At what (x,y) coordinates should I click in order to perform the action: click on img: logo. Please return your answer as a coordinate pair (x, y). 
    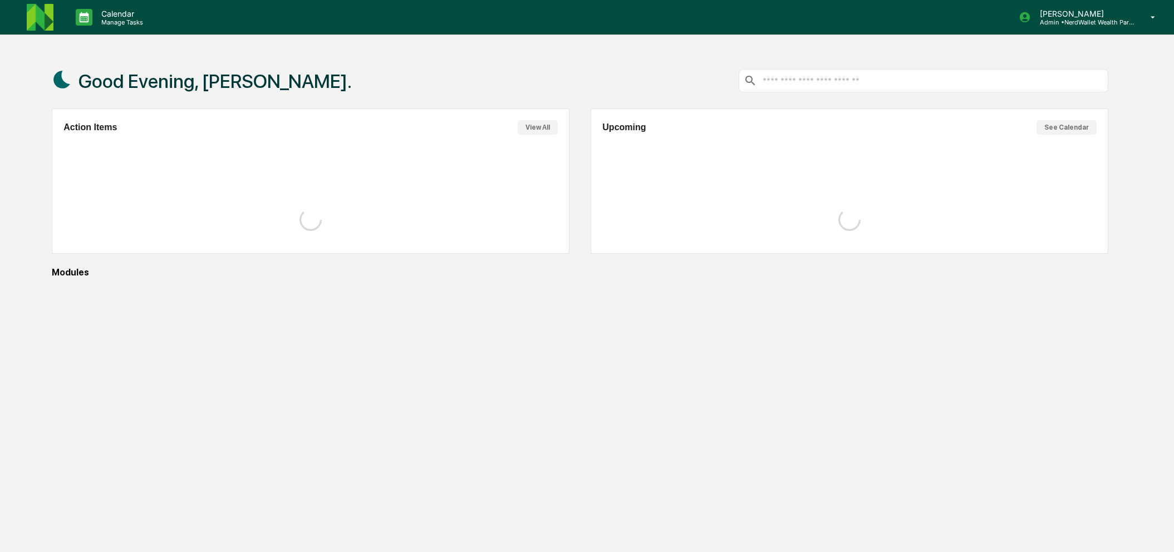
    Looking at the image, I should click on (40, 17).